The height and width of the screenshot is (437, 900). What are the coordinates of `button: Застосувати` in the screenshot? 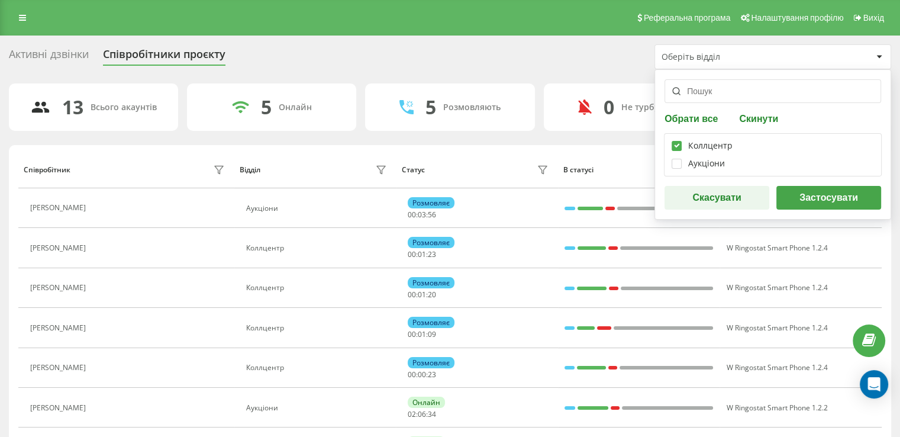 It's located at (828, 198).